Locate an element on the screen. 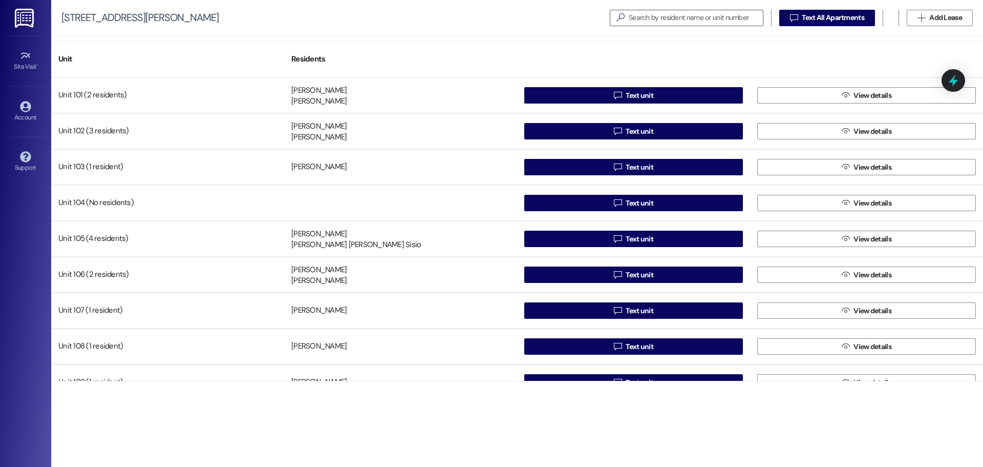 The image size is (983, 467). div: Unit 105 (4 residents) is located at coordinates (168, 239).